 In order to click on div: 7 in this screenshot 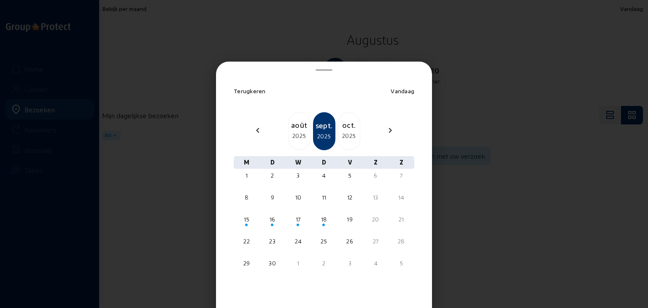, I will do `click(401, 175)`.